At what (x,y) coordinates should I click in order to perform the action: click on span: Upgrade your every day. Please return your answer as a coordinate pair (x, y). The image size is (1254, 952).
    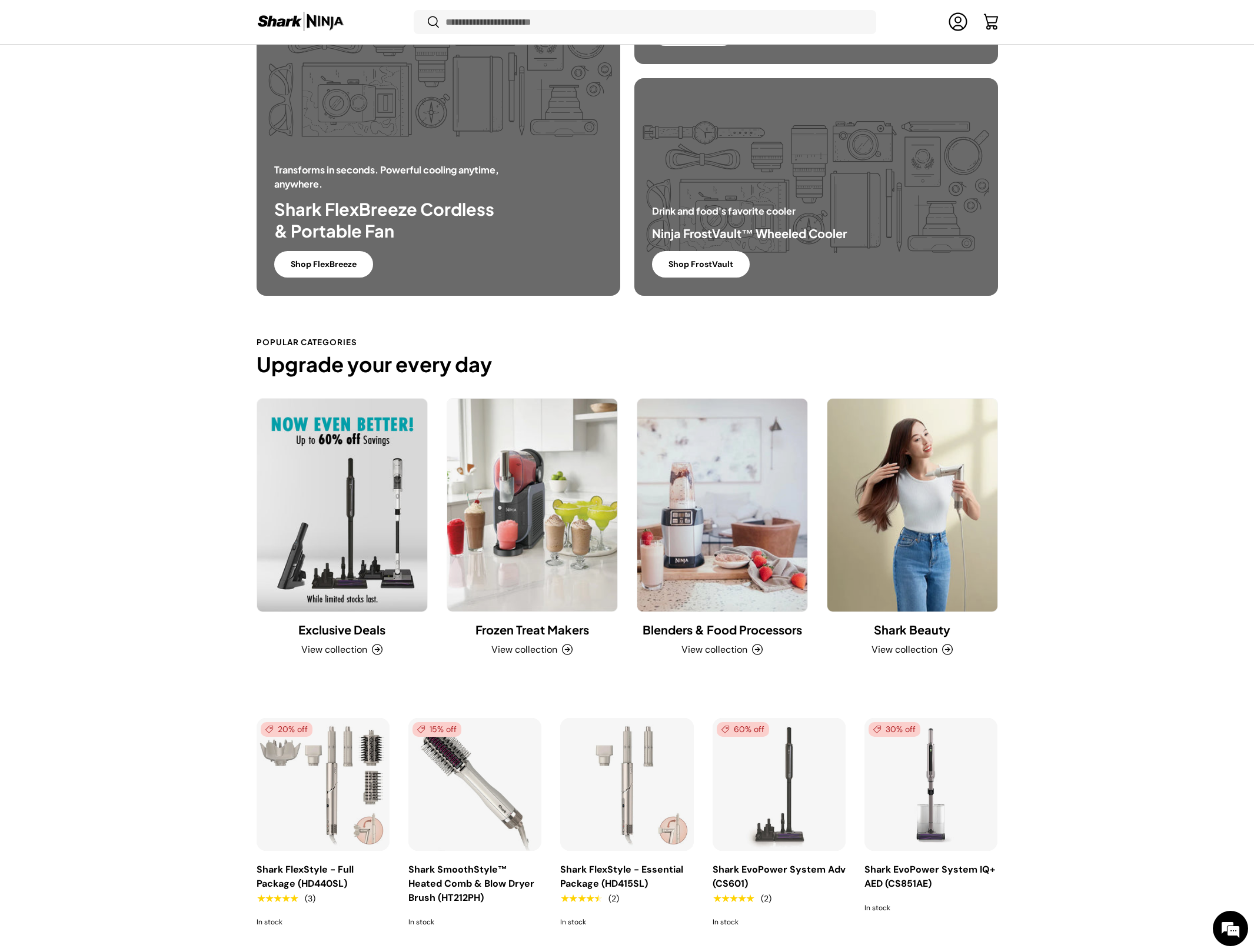
    Looking at the image, I should click on (374, 364).